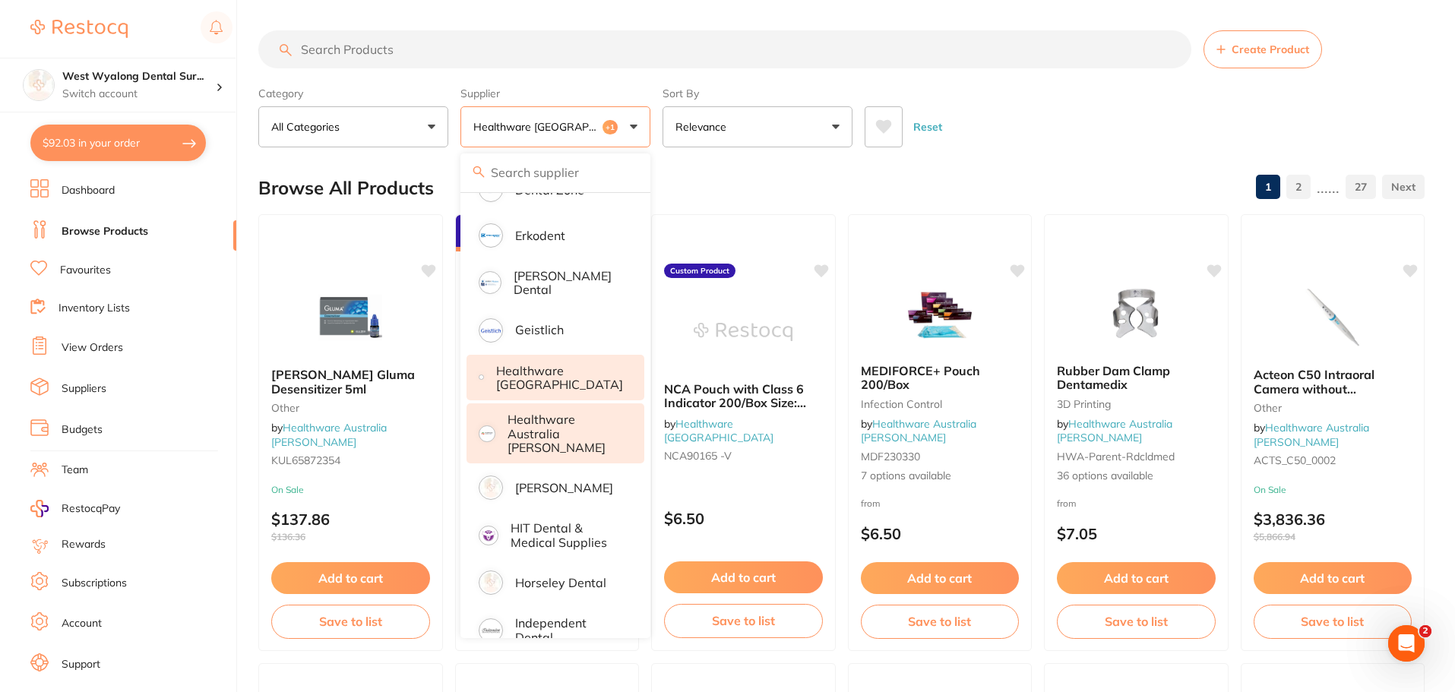 The width and height of the screenshot is (1455, 692). What do you see at coordinates (85, 271) in the screenshot?
I see `a: Favourites` at bounding box center [85, 271].